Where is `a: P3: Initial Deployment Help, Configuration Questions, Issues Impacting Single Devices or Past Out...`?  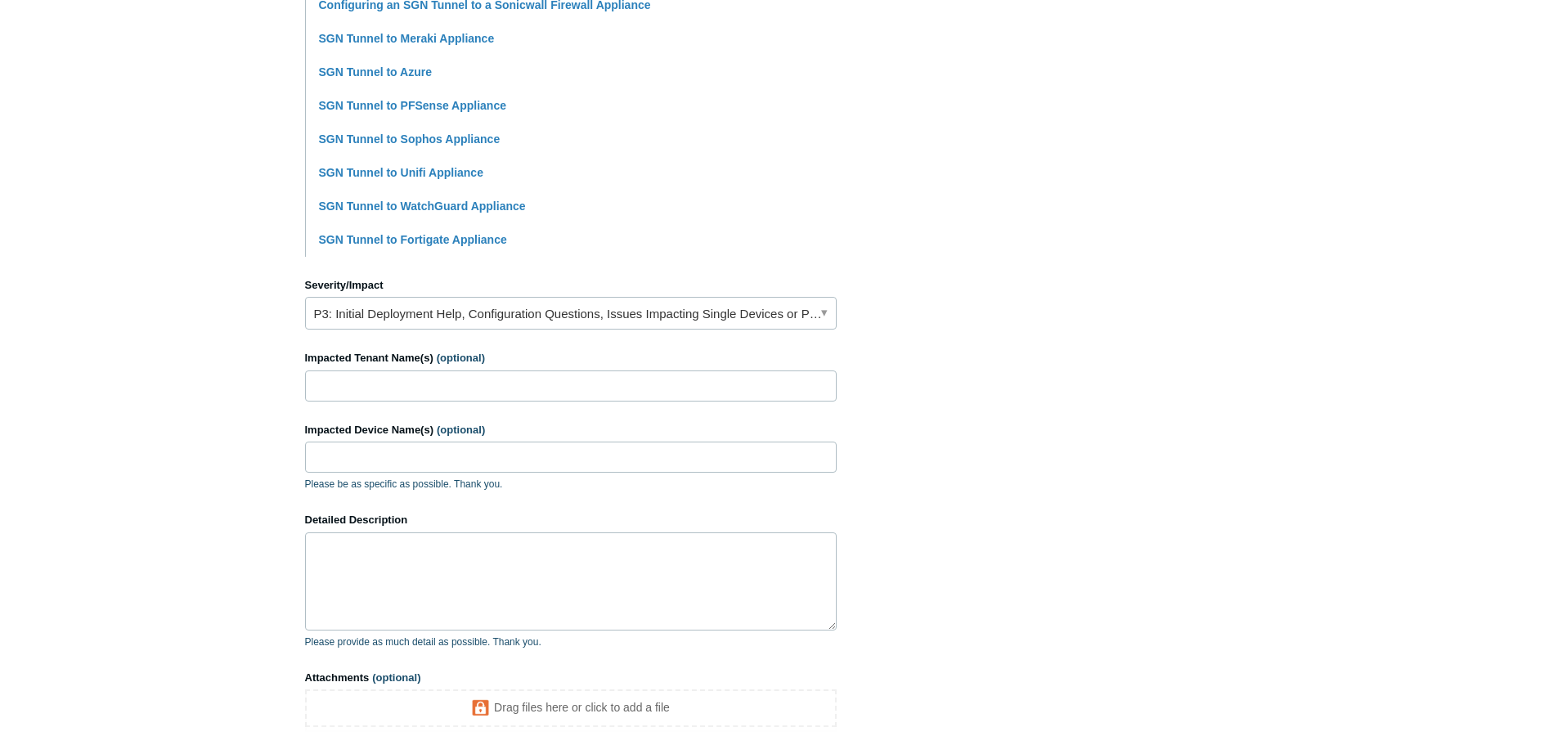 a: P3: Initial Deployment Help, Configuration Questions, Issues Impacting Single Devices or Past Out... is located at coordinates (571, 313).